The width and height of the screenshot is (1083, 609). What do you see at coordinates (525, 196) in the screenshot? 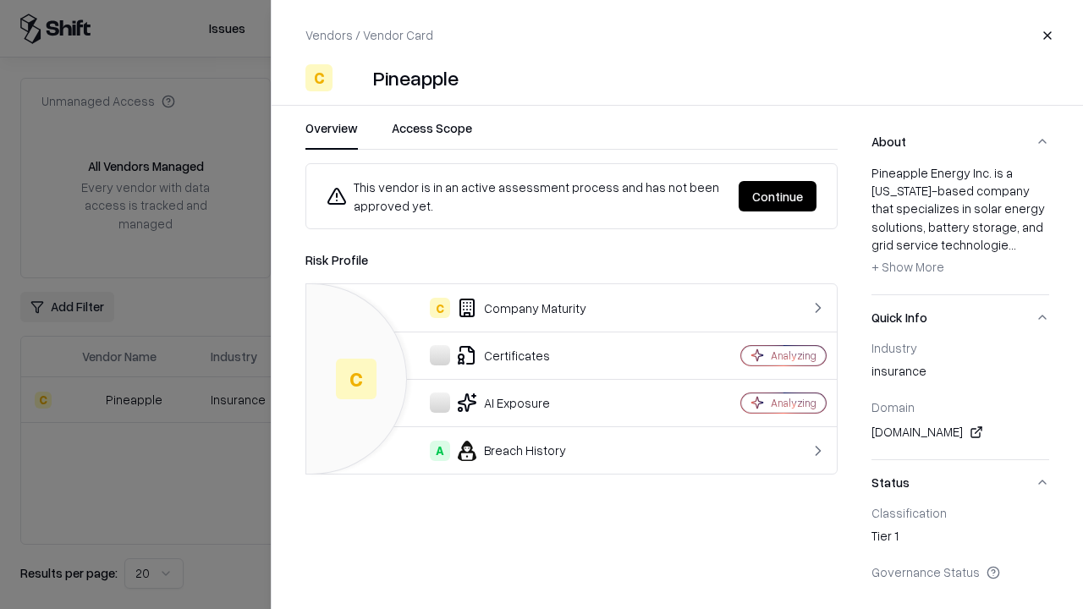
I see `div: This vendor is in an active assessment process and has not been approved yet.` at bounding box center [525, 196].